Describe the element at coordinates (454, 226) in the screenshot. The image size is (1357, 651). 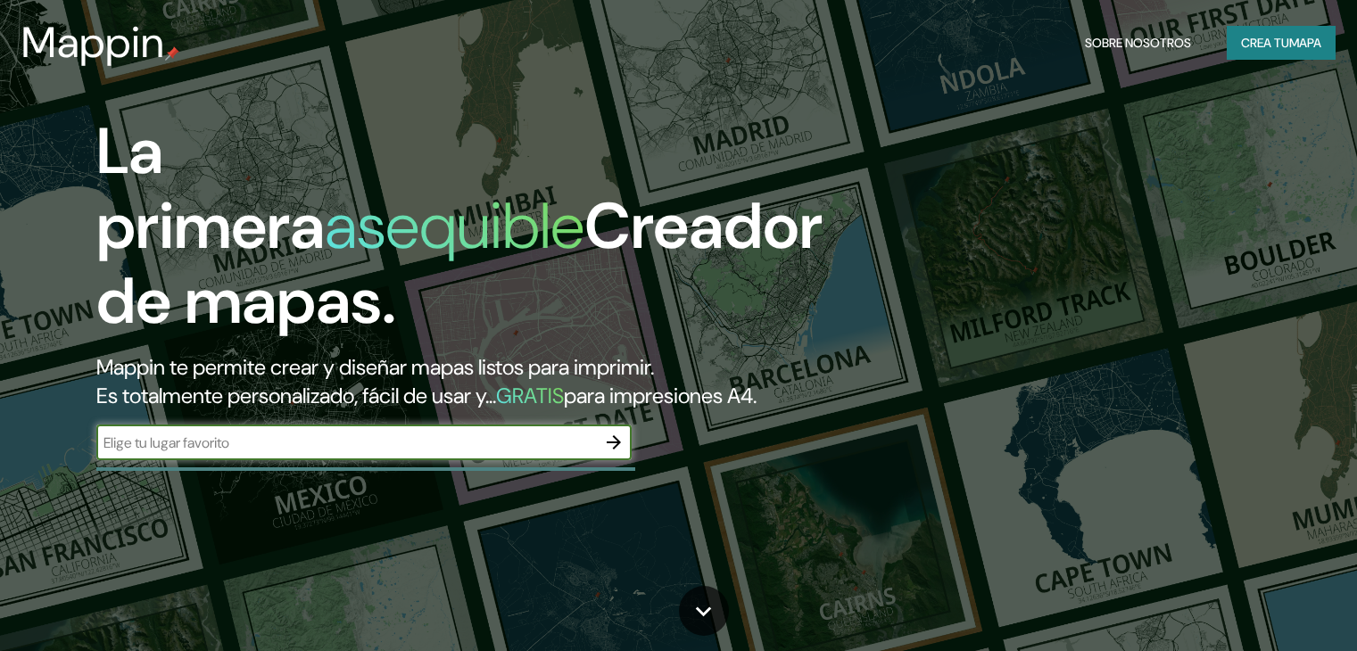
I see `font: asequible` at that location.